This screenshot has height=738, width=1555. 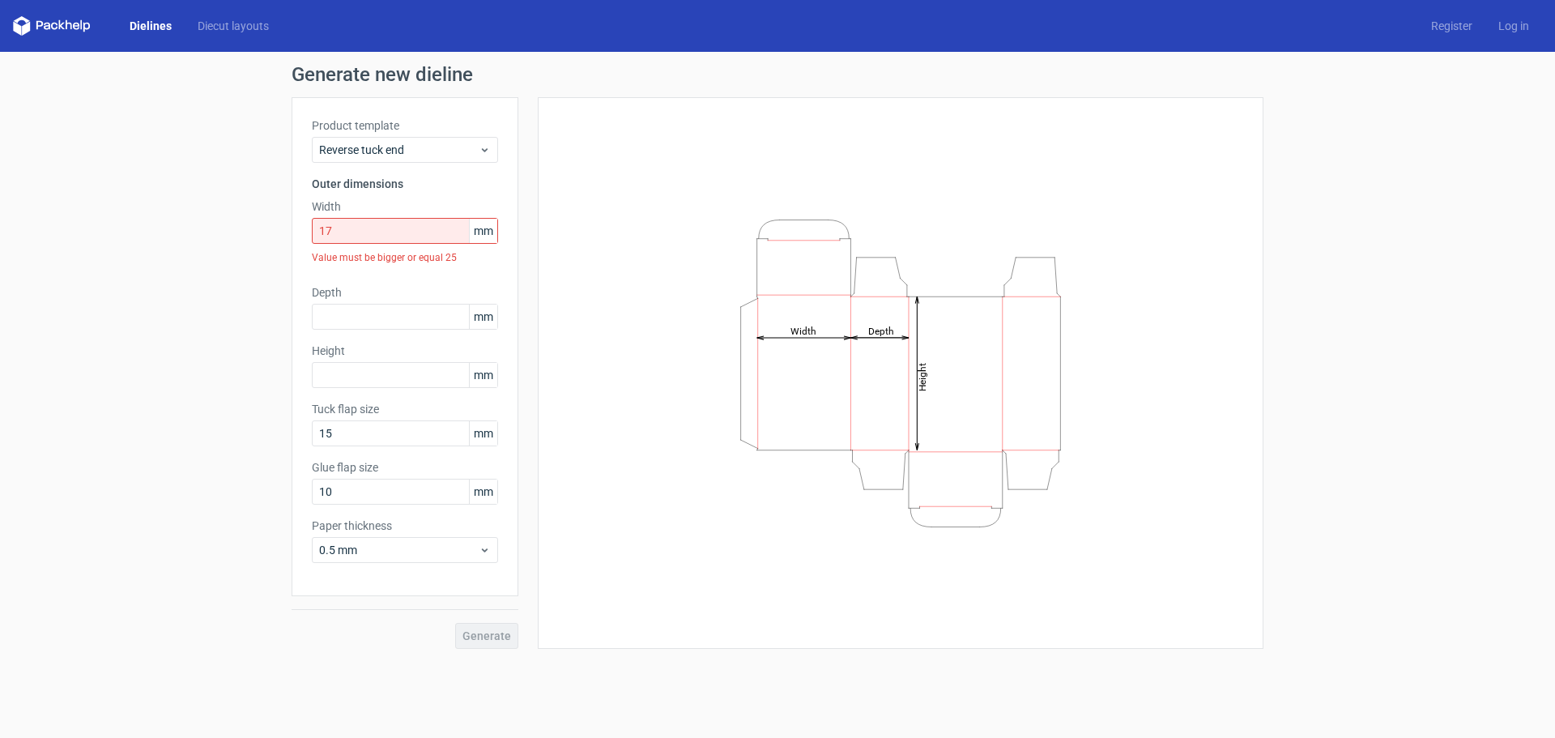 What do you see at coordinates (405, 526) in the screenshot?
I see `label: Paper thickness` at bounding box center [405, 526].